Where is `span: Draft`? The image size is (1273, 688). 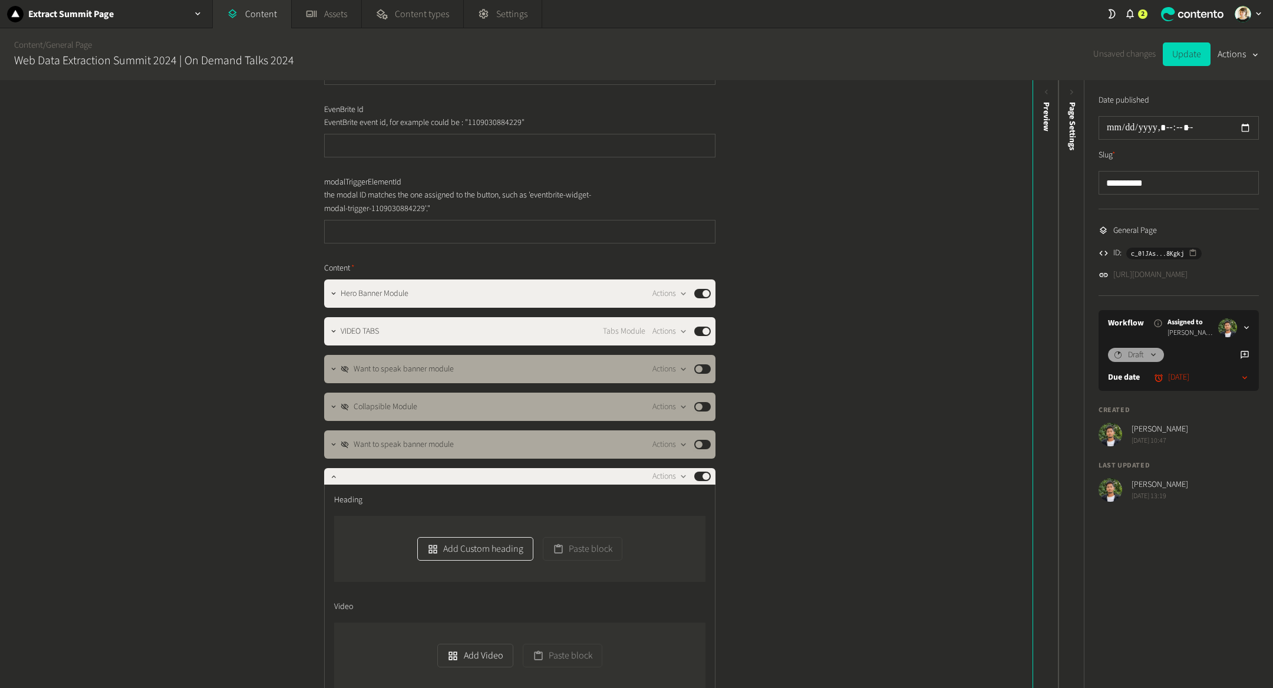 span: Draft is located at coordinates (1136, 355).